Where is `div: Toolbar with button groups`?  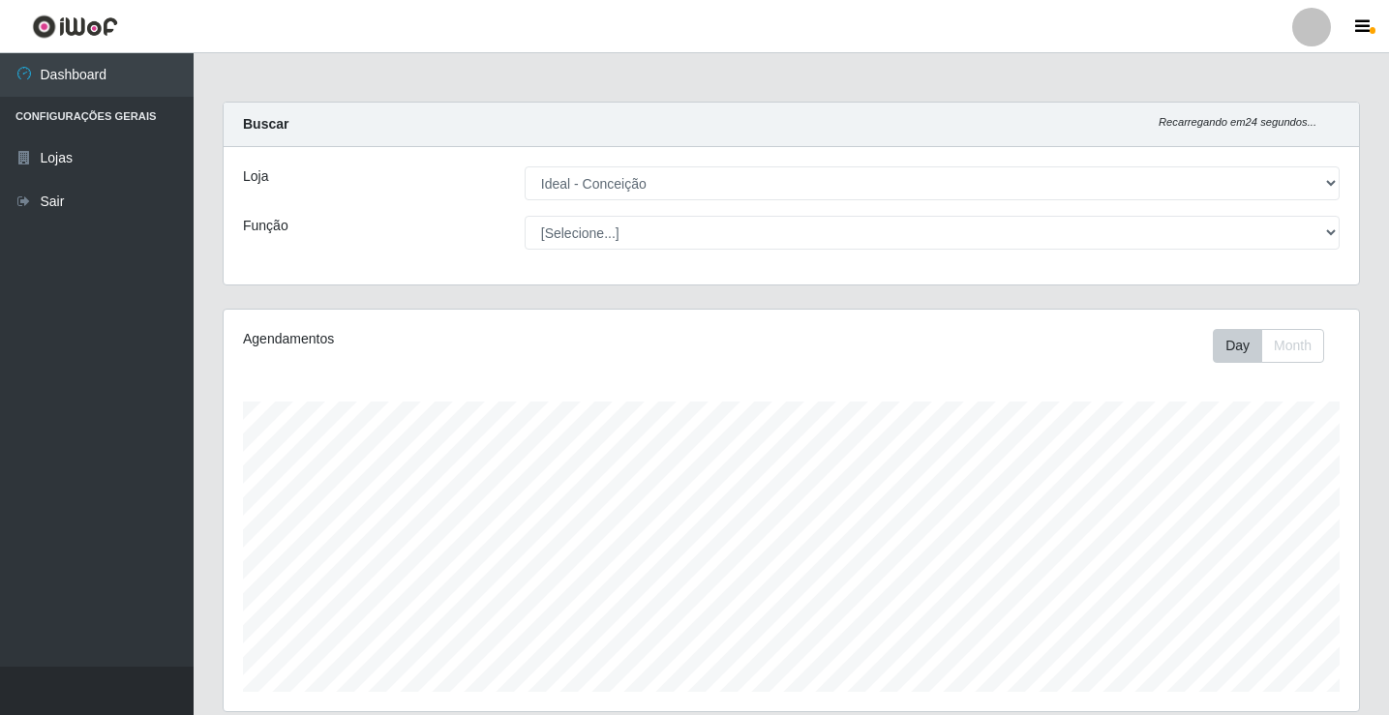
div: Toolbar with button groups is located at coordinates (1275, 345).